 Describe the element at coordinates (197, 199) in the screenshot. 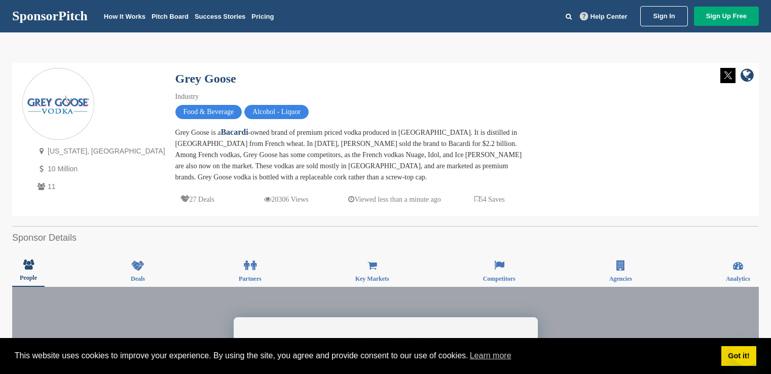

I see `p: 27 Deals` at that location.